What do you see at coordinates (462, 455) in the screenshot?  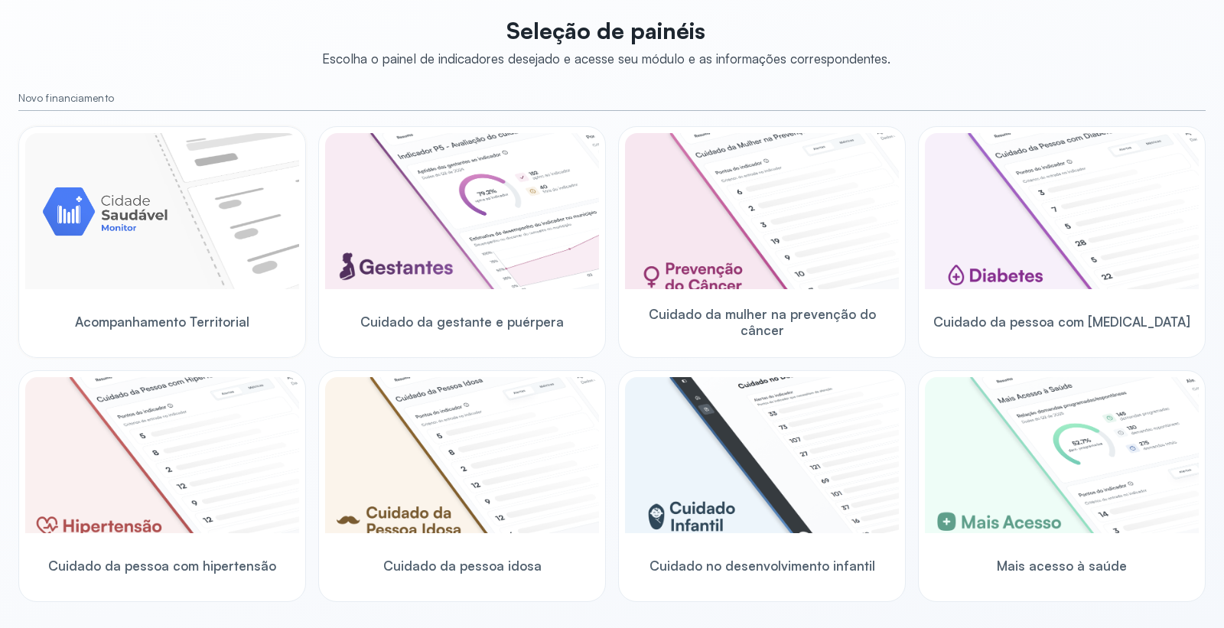 I see `img: elderly.png` at bounding box center [462, 455].